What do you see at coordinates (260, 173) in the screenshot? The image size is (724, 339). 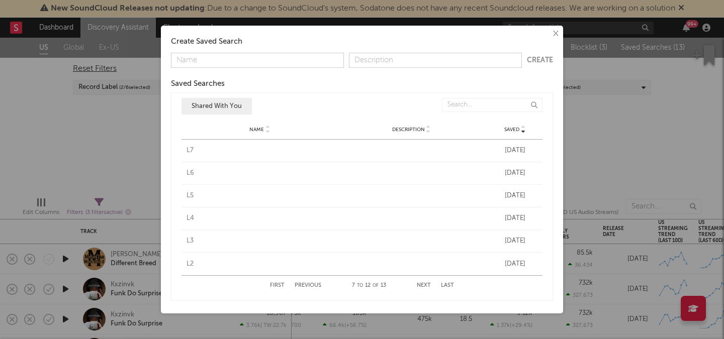 I see `a: L6` at bounding box center [260, 173].